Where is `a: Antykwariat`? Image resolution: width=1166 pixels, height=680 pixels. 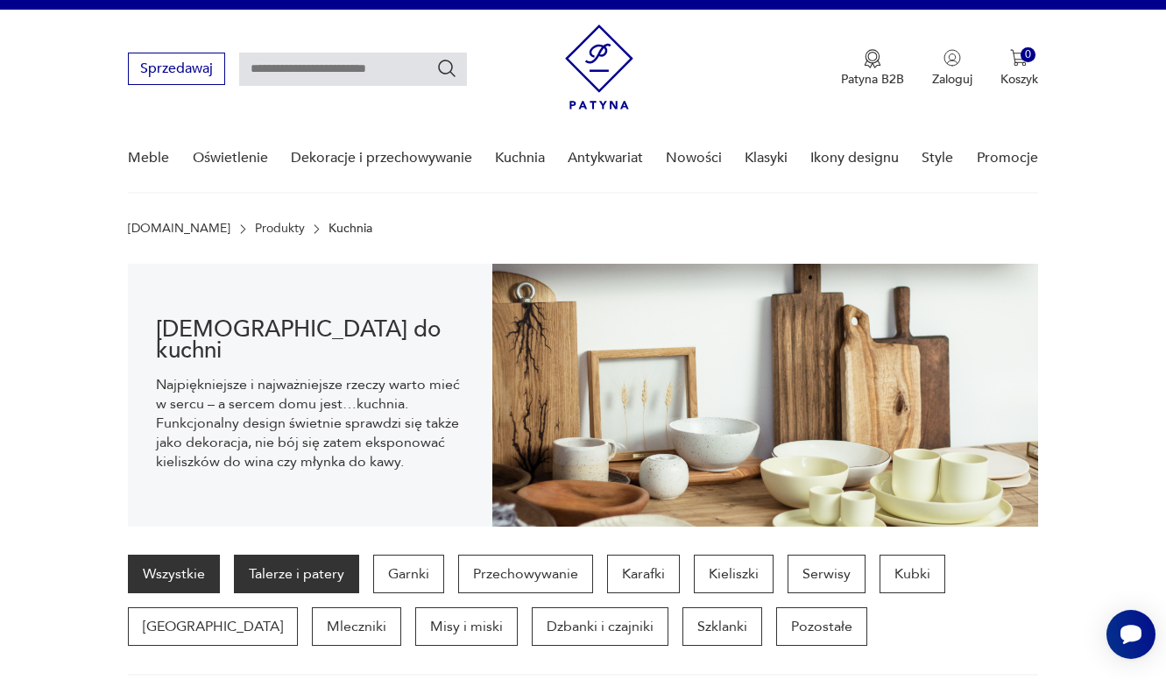
a: Antykwariat is located at coordinates (605, 158).